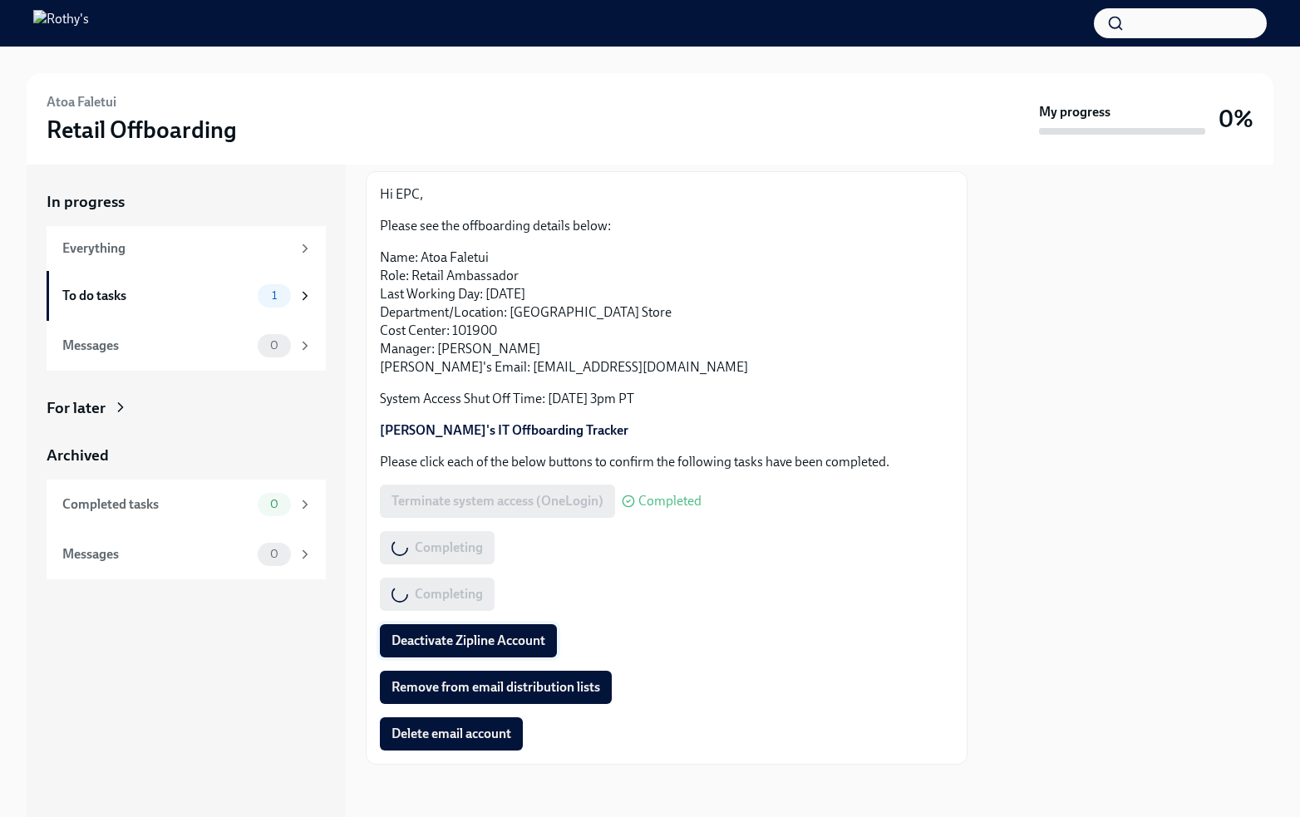 The width and height of the screenshot is (1300, 817). Describe the element at coordinates (186, 408) in the screenshot. I see `a: For later` at that location.